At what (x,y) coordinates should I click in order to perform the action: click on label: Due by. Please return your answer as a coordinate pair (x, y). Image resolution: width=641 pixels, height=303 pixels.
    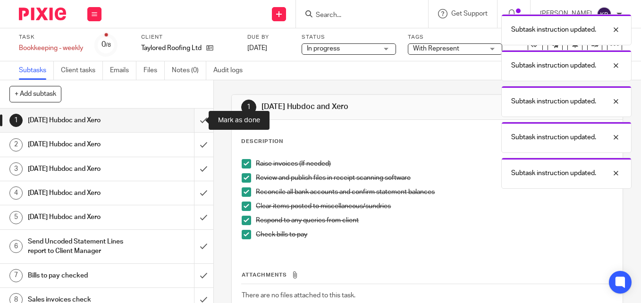
    Looking at the image, I should click on (269, 37).